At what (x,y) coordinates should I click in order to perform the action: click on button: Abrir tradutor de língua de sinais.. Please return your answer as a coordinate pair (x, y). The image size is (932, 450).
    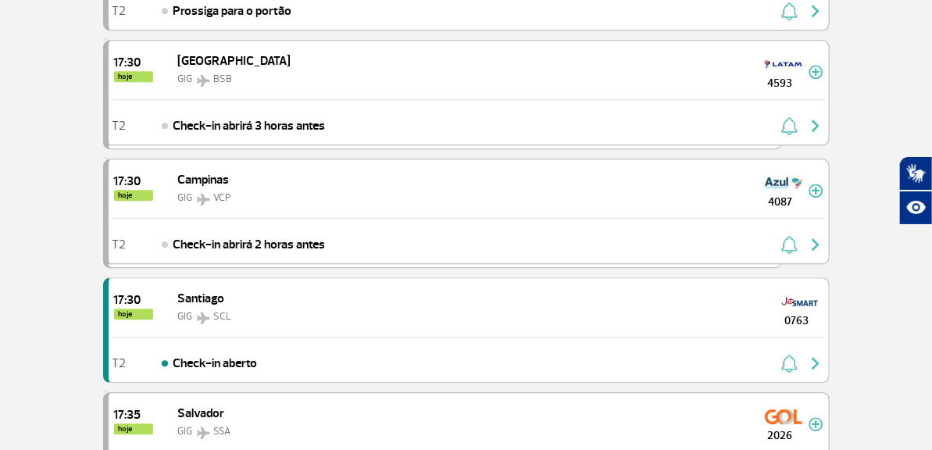
    Looking at the image, I should click on (916, 173).